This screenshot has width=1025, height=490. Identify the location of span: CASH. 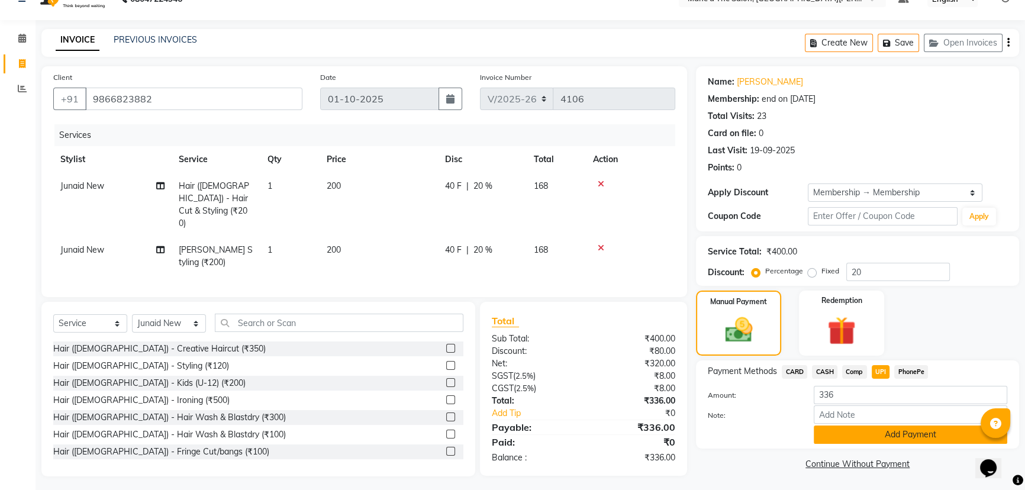
(824, 372).